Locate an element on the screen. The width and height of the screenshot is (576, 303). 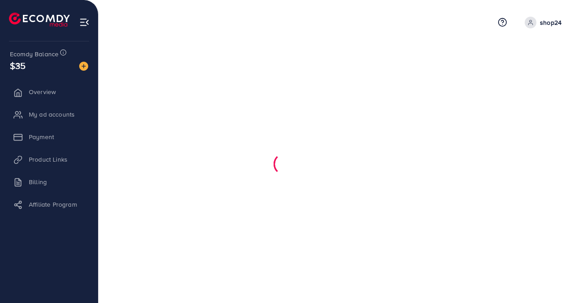
span: Ecomdy Balance is located at coordinates (34, 54).